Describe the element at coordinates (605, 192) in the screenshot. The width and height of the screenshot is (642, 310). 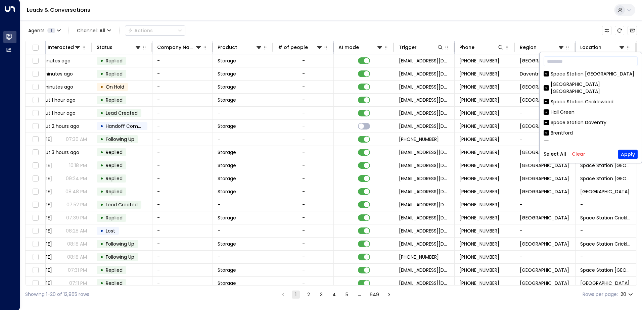
I see `span: Space Station Hall Green` at that location.